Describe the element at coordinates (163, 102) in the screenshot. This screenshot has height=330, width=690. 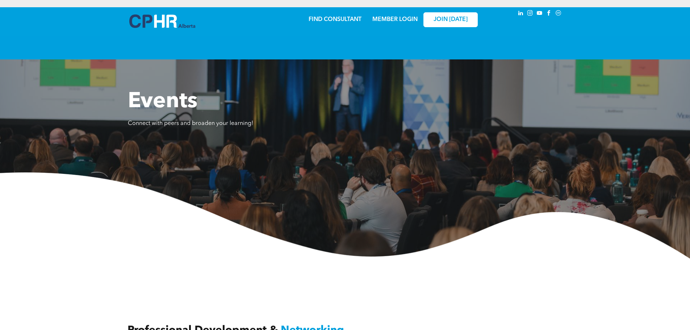
I see `span: Events` at that location.